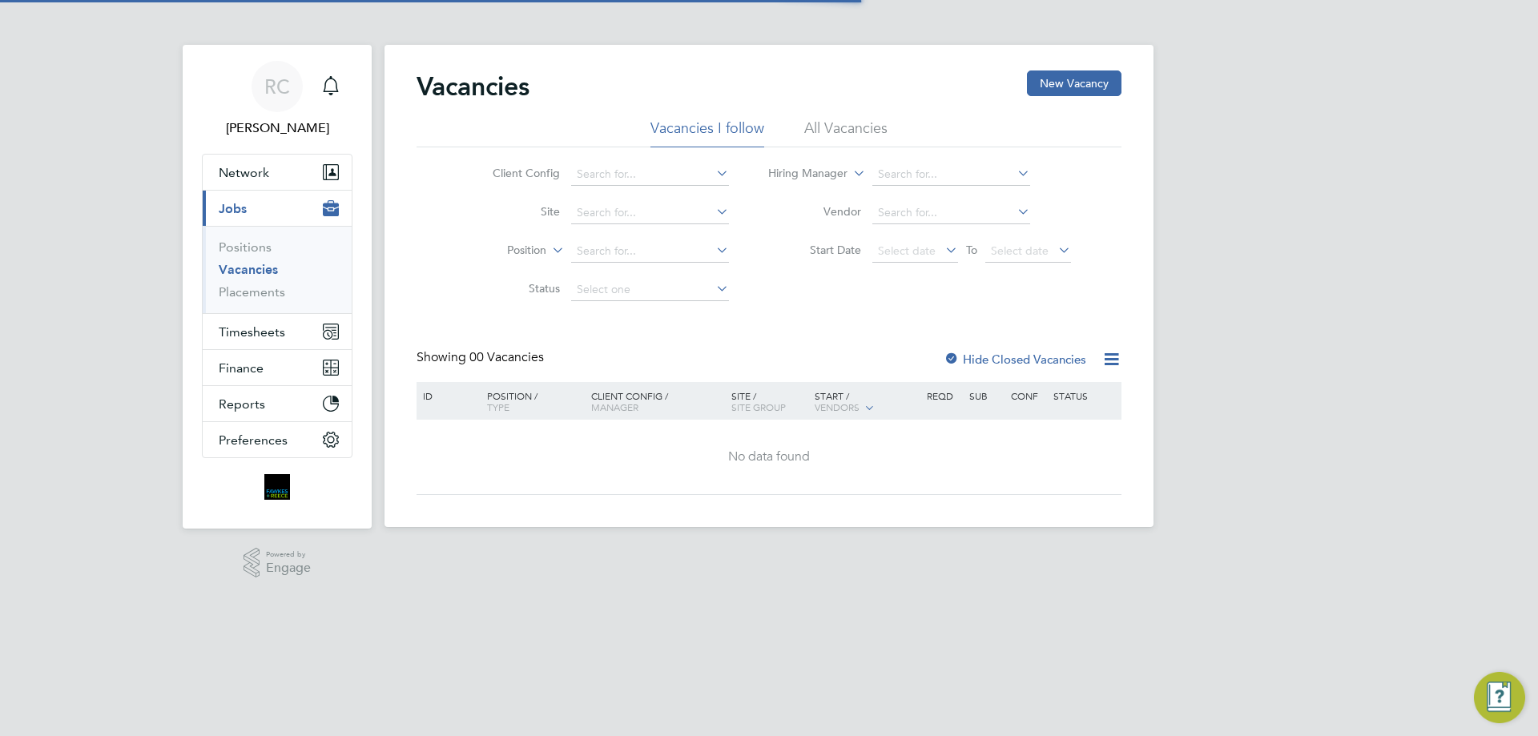 Image resolution: width=1538 pixels, height=736 pixels. What do you see at coordinates (252, 332) in the screenshot?
I see `span: Timesheets` at bounding box center [252, 332].